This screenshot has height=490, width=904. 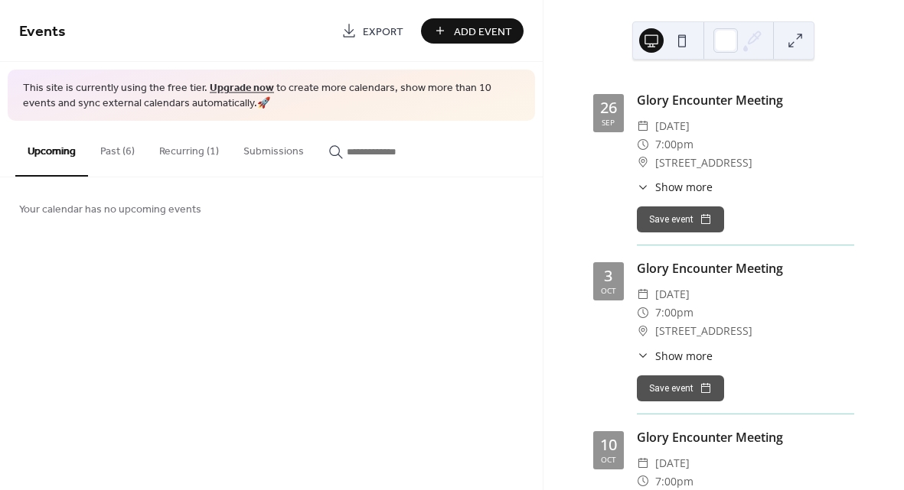 What do you see at coordinates (383, 31) in the screenshot?
I see `span: Export` at bounding box center [383, 31].